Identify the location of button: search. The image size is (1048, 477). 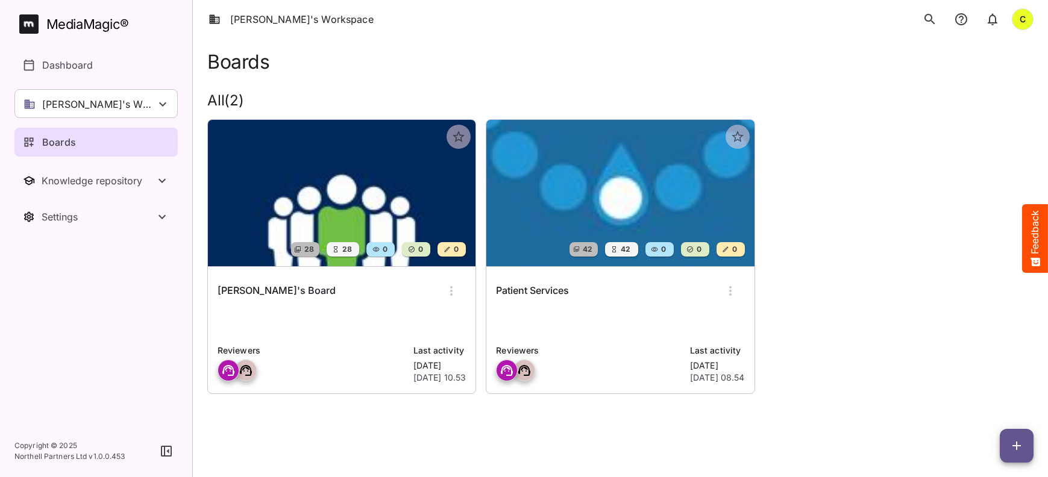
(930, 19).